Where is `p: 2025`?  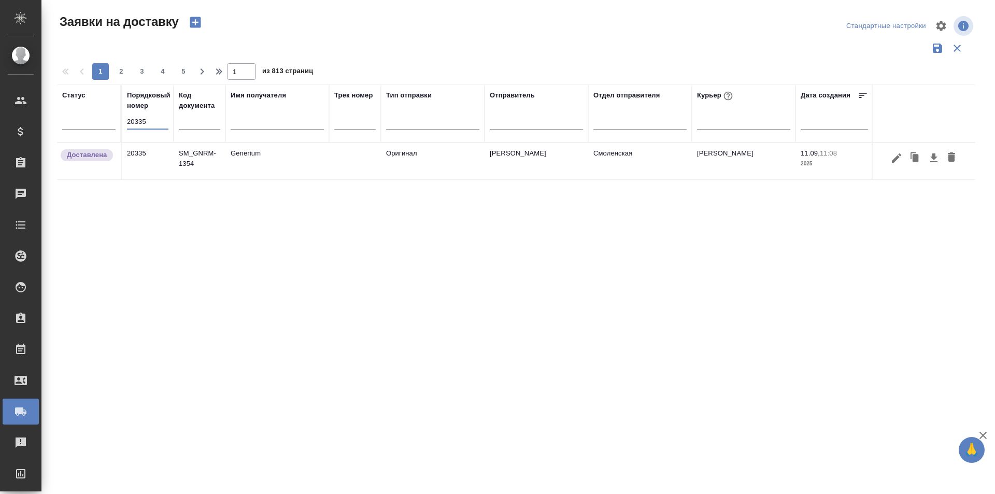
p: 2025 is located at coordinates (835, 164).